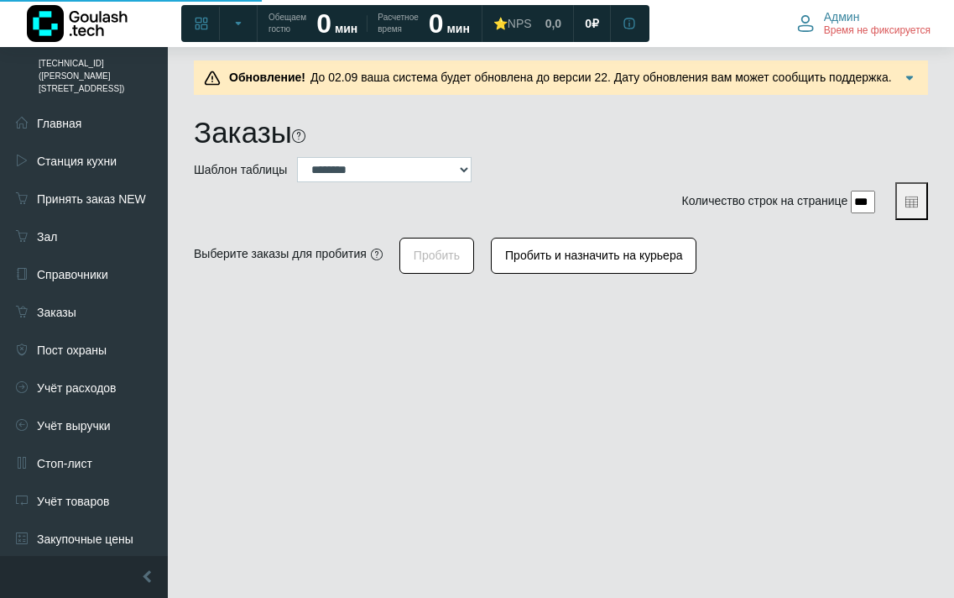  Describe the element at coordinates (267, 77) in the screenshot. I see `b: Обновление!` at that location.